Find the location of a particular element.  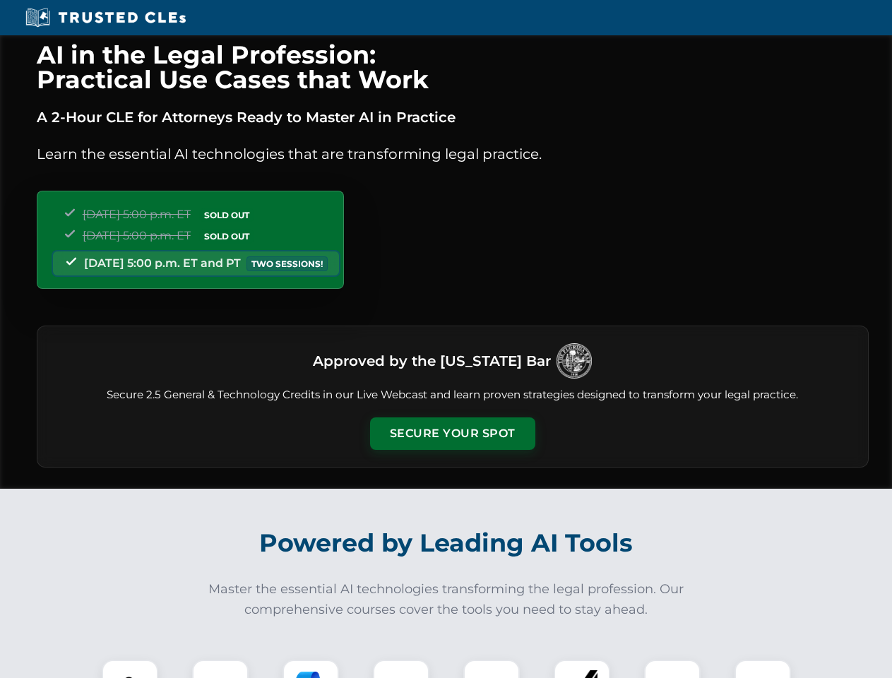

img: Trusted CLEs is located at coordinates (105, 18).